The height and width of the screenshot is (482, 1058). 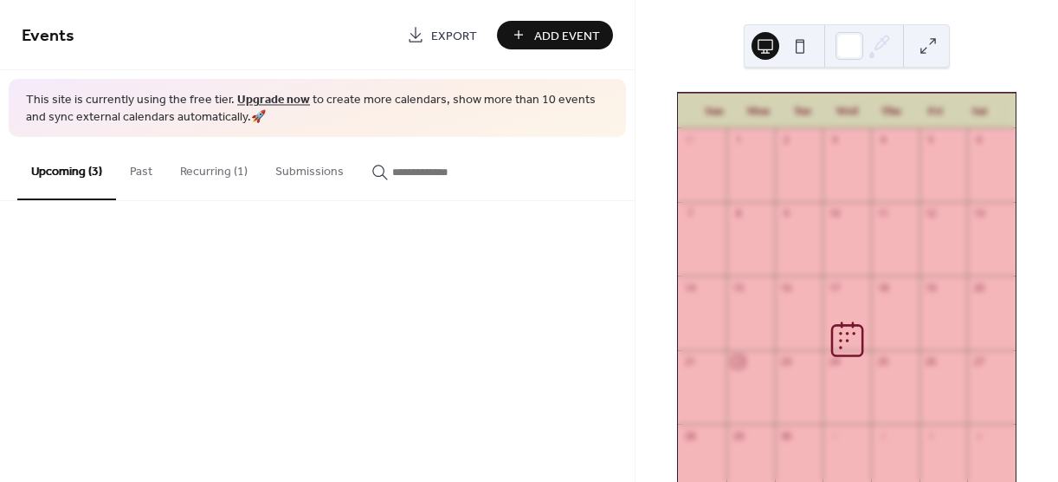 I want to click on button: Past, so click(x=141, y=167).